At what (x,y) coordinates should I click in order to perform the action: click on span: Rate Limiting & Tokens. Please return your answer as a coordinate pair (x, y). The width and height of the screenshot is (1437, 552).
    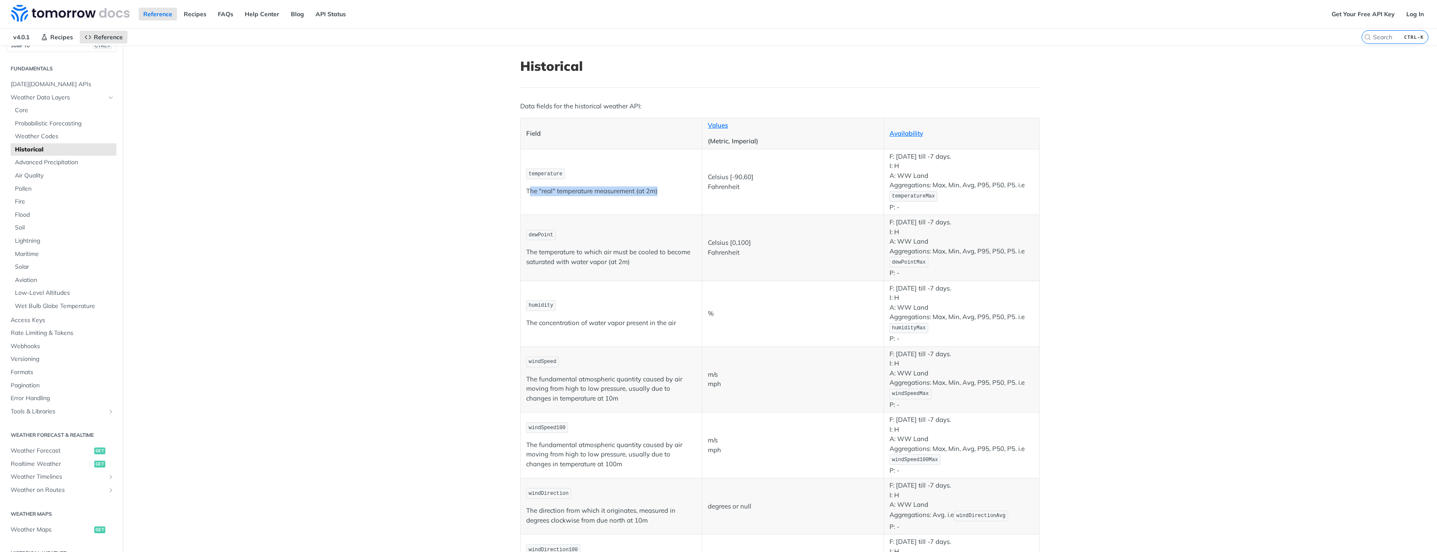
    Looking at the image, I should click on (62, 333).